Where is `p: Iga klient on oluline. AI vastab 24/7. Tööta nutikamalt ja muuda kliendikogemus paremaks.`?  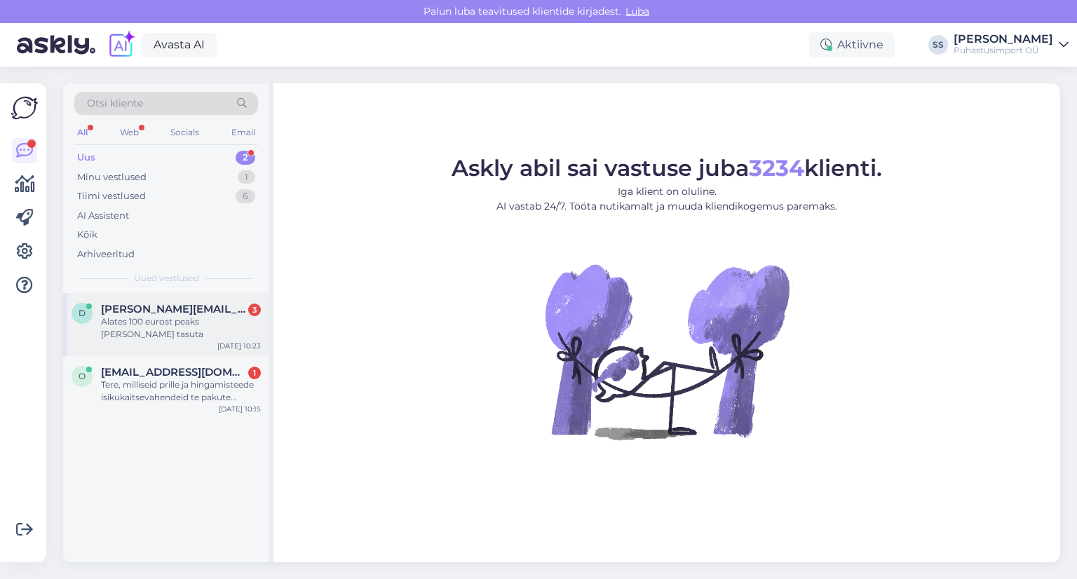 p: Iga klient on oluline. AI vastab 24/7. Tööta nutikamalt ja muuda kliendikogemus paremaks. is located at coordinates (667, 199).